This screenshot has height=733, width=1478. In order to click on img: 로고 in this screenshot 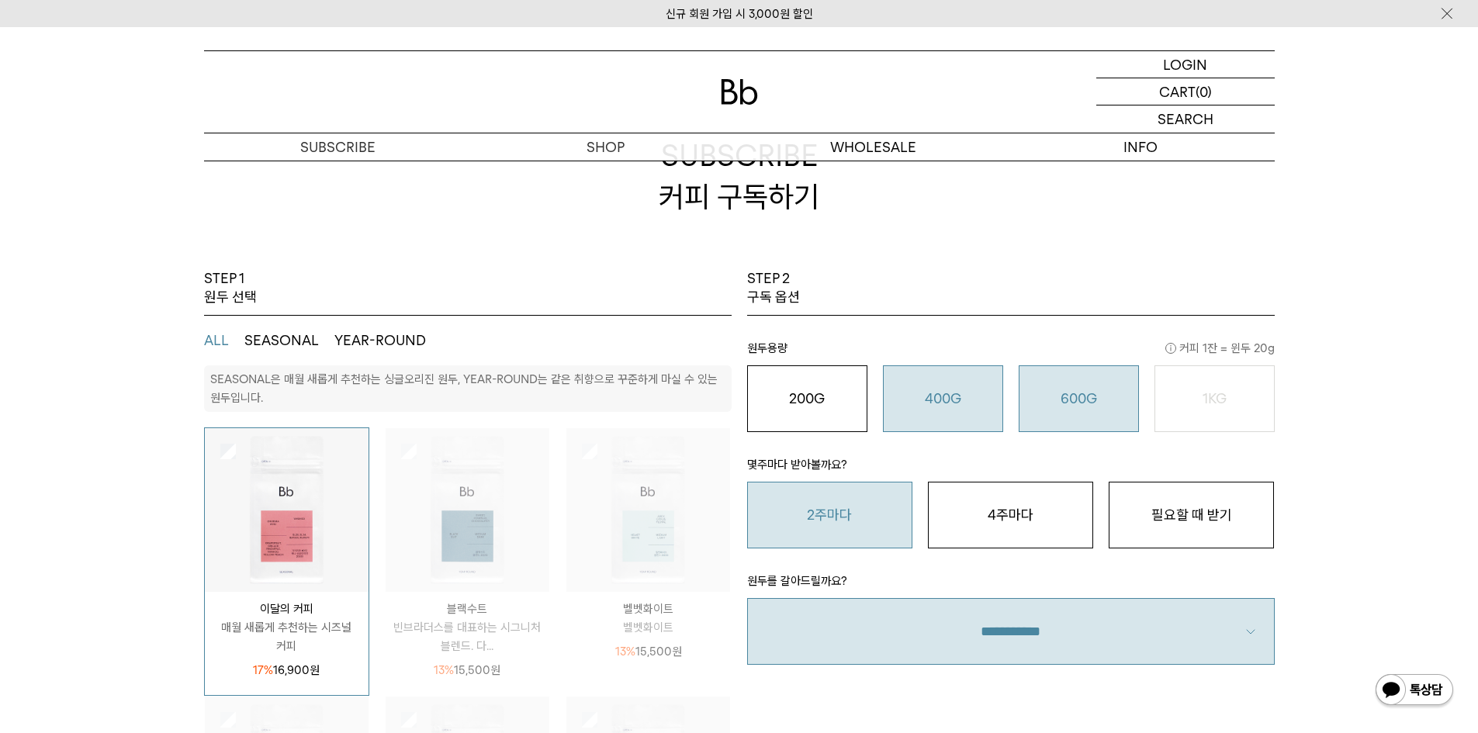, I will do `click(739, 92)`.